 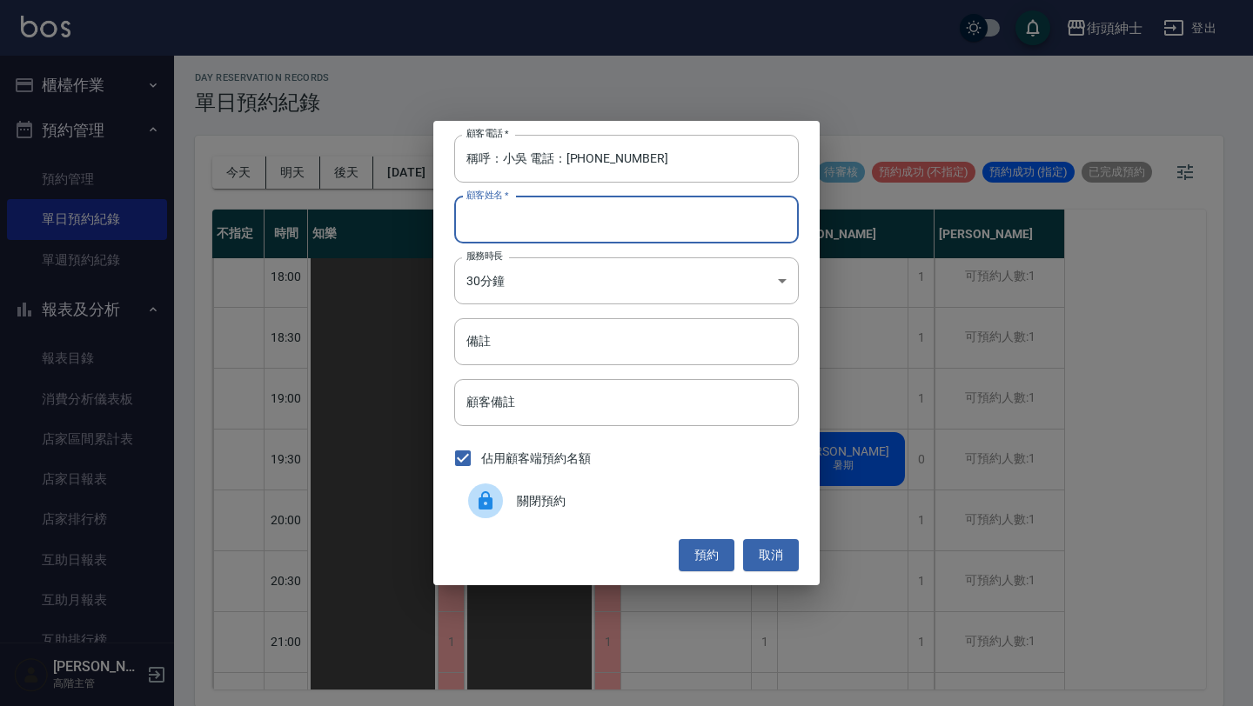 I want to click on div: 30分鐘, so click(x=626, y=281).